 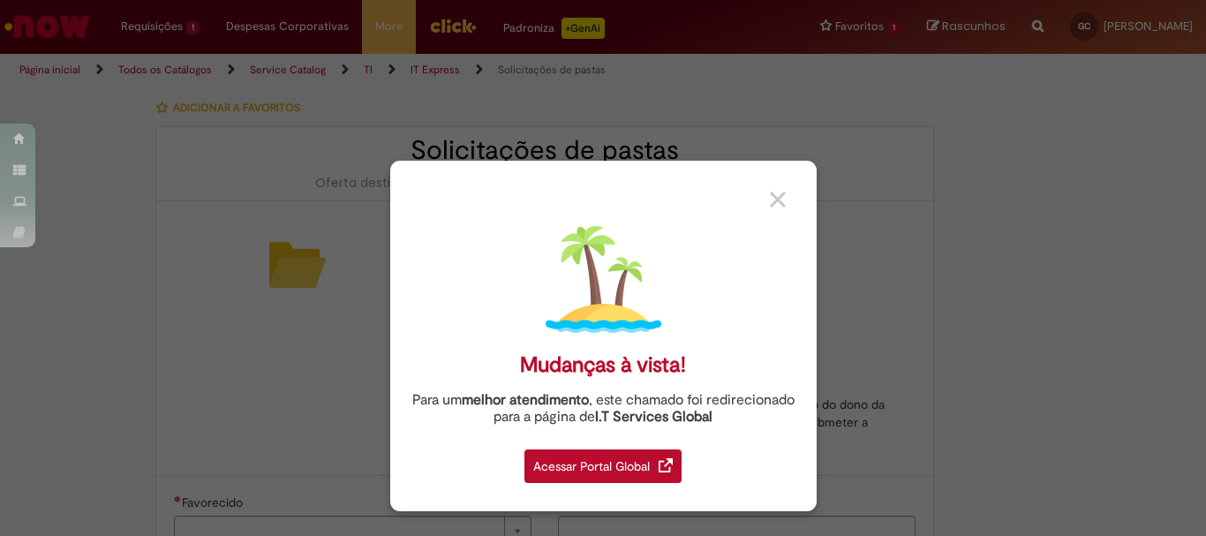 What do you see at coordinates (653, 411) in the screenshot?
I see `a: I.T Services Global` at bounding box center [653, 411].